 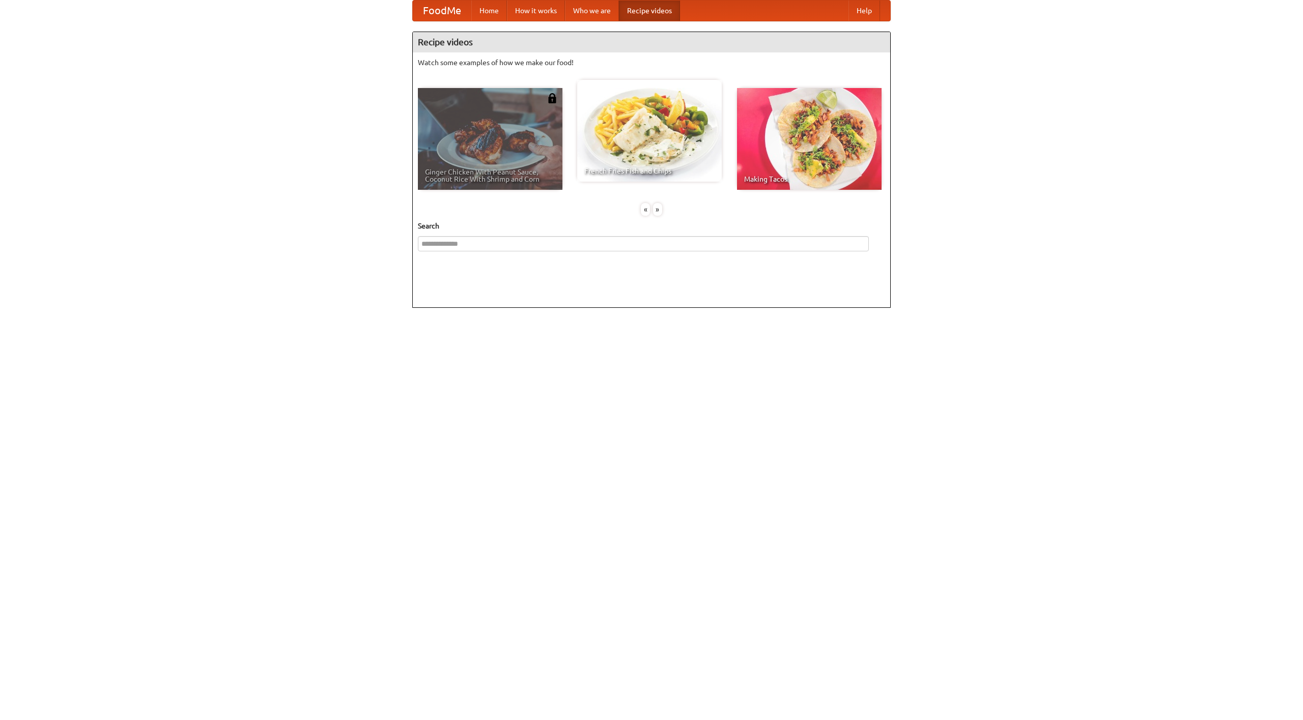 I want to click on span: Making Tacos, so click(x=810, y=179).